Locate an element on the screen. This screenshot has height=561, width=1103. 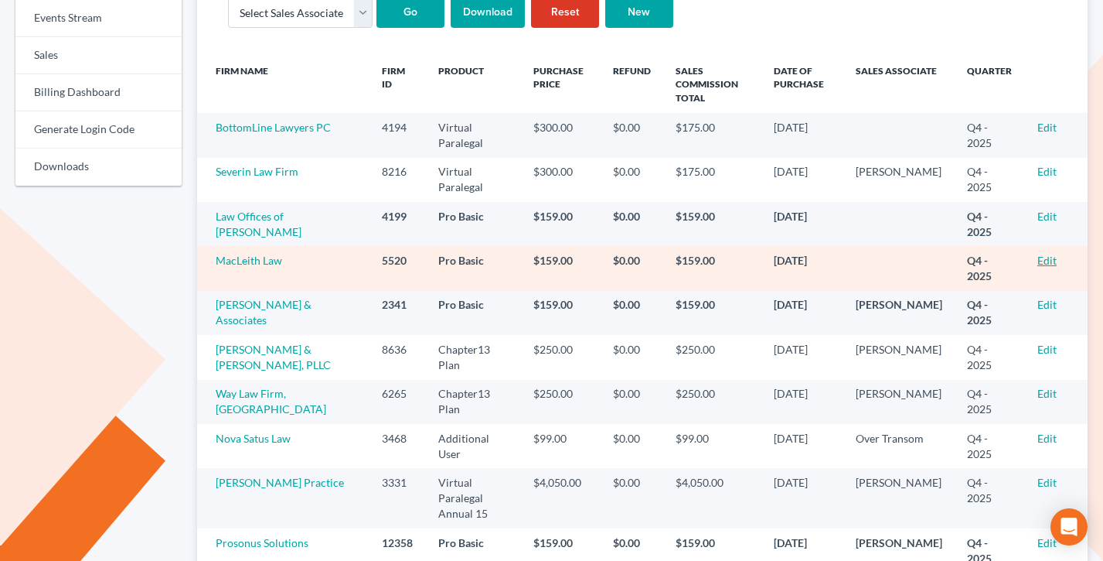
a: Nova Satus Law is located at coordinates (253, 438).